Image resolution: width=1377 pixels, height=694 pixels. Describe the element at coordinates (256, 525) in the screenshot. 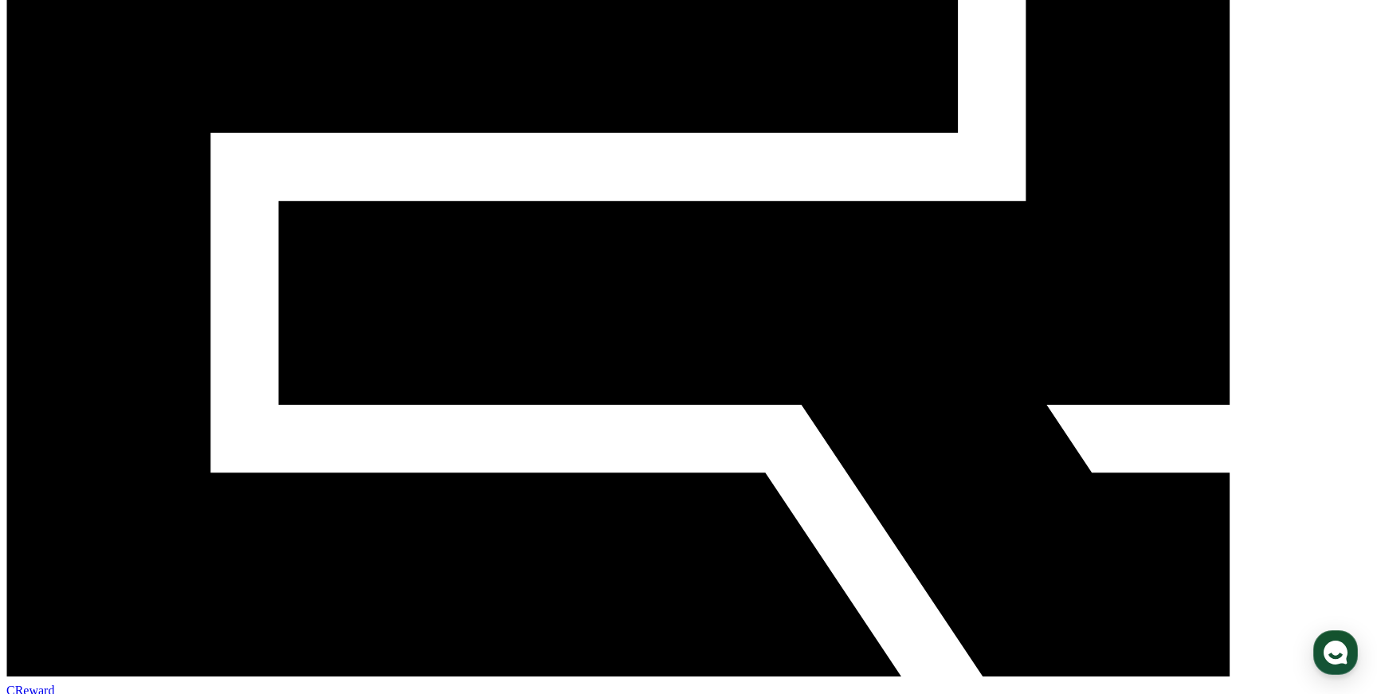

I see `a: 설정` at that location.